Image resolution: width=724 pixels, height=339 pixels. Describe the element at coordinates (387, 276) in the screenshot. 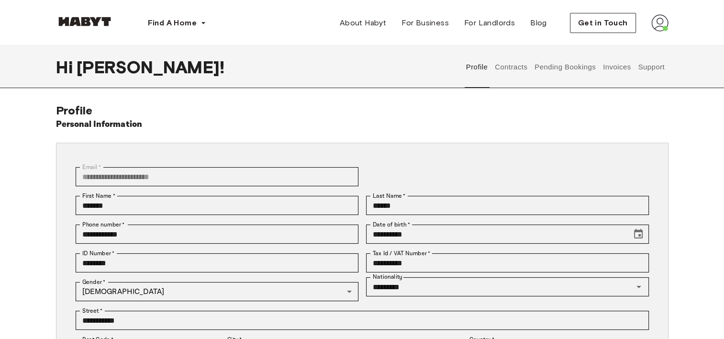

I see `label: Nationality` at that location.